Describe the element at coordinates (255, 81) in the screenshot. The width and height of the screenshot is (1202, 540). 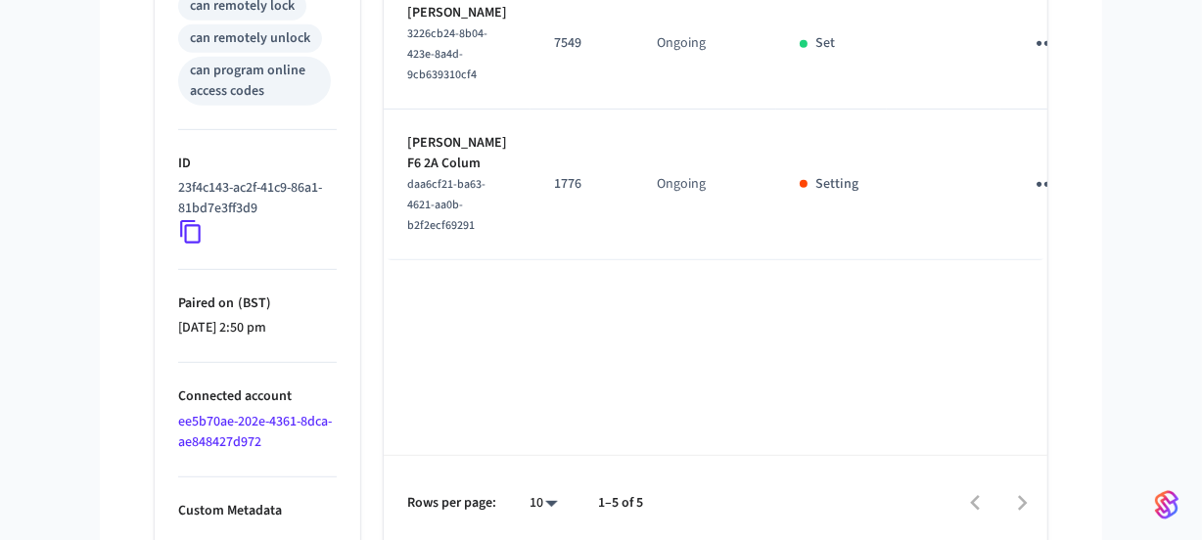
I see `div: can program online access codes` at that location.